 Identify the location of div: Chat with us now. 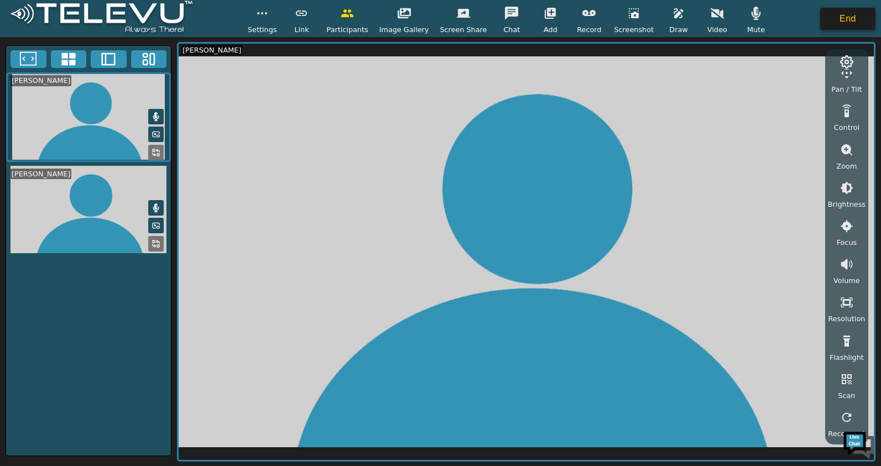
(122, 65).